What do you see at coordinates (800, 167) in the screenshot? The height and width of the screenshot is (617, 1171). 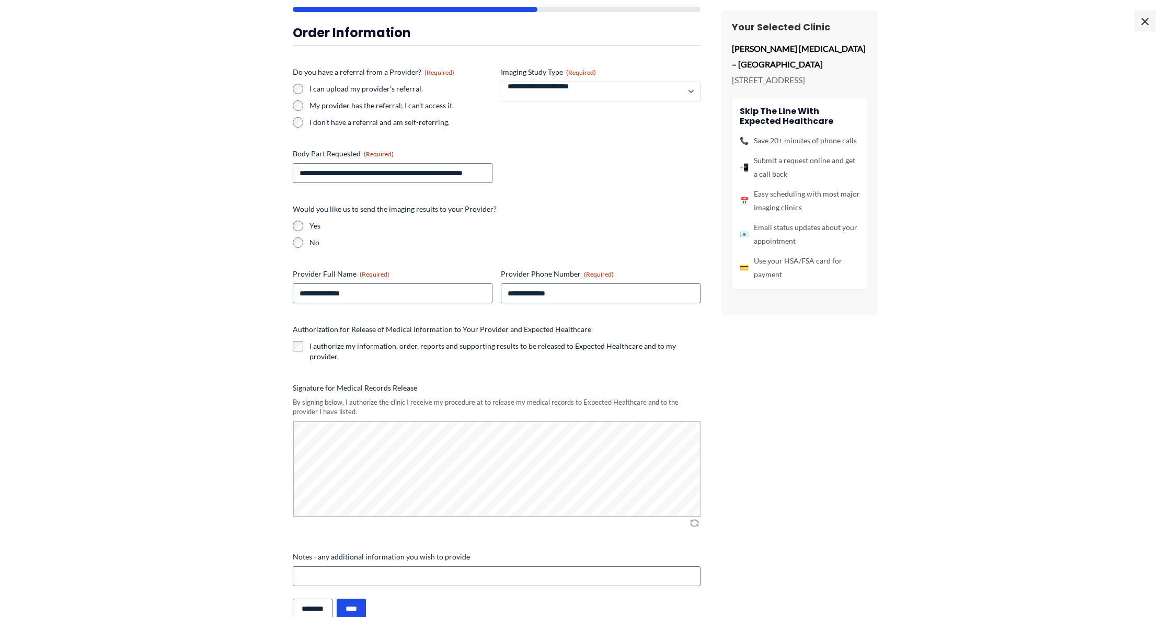 I see `li: Submit a request online and get a call back` at bounding box center [800, 167].